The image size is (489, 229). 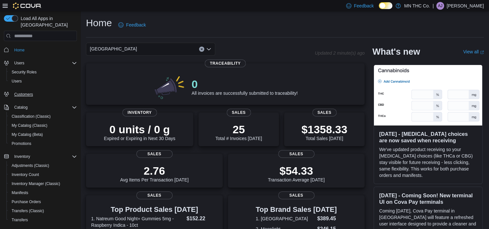 What do you see at coordinates (202, 49) in the screenshot?
I see `button: Clear input` at bounding box center [202, 49].